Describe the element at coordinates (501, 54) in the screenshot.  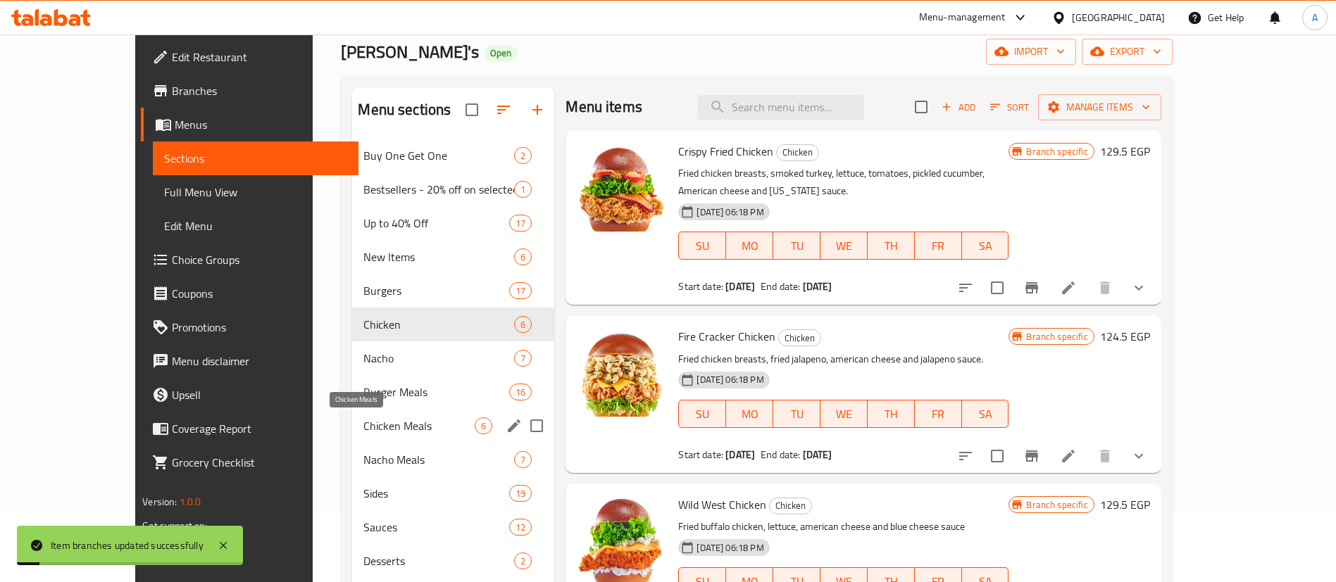
I see `div: Open` at that location.